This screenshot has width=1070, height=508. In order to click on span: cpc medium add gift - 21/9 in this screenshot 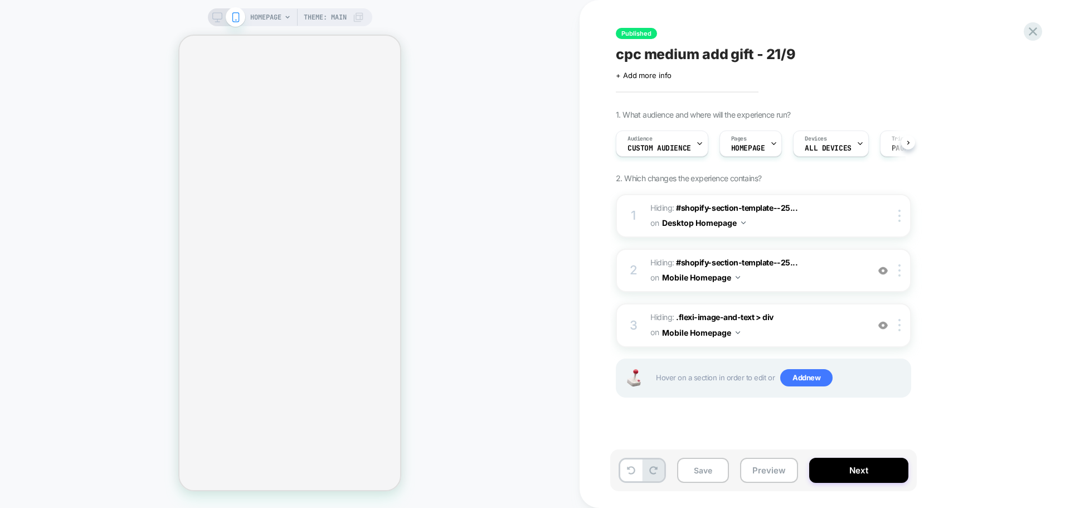, I will do `click(706, 54)`.